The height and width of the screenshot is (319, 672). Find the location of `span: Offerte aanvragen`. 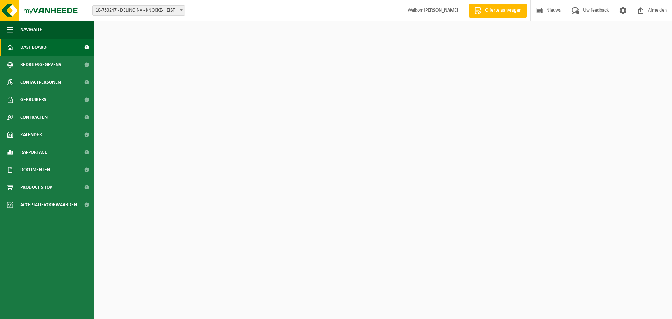

span: Offerte aanvragen is located at coordinates (504, 11).